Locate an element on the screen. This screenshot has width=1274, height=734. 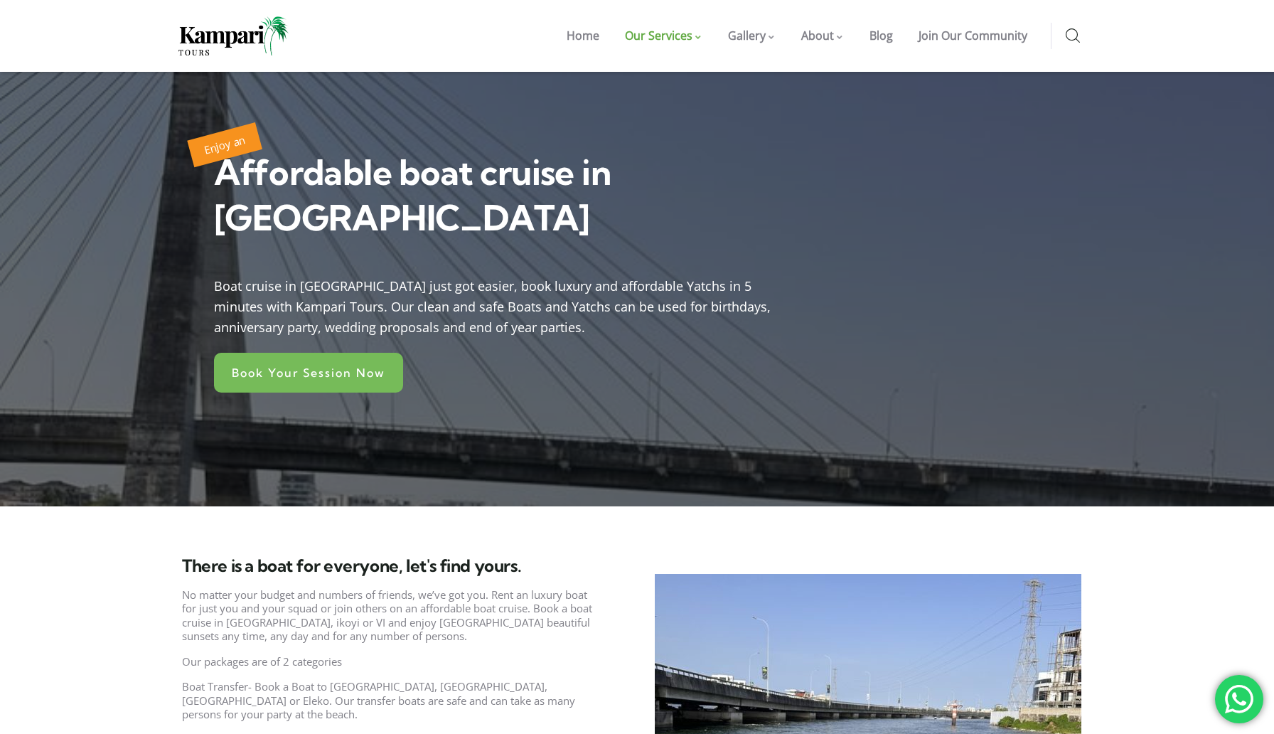
span: About is located at coordinates (818, 36).